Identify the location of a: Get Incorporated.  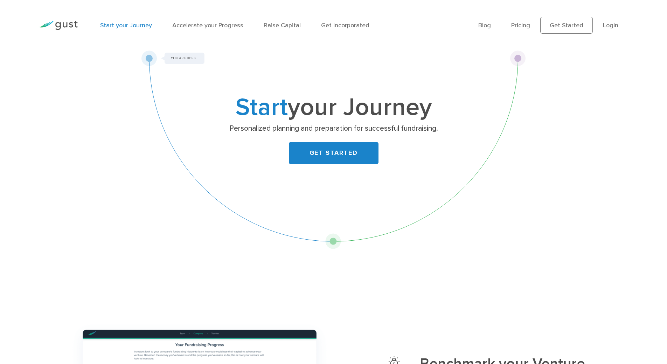
(345, 25).